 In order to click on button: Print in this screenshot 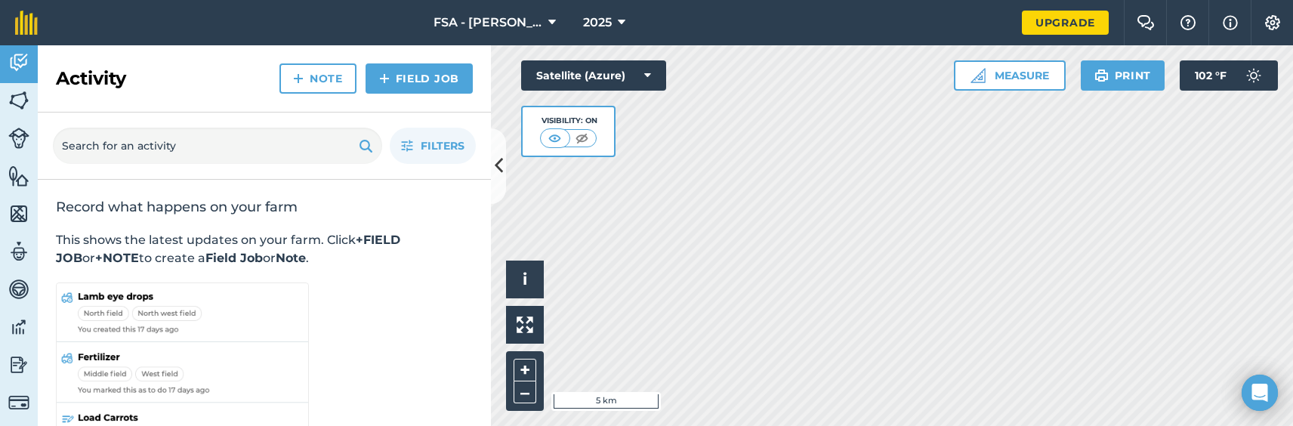, I will do `click(1123, 76)`.